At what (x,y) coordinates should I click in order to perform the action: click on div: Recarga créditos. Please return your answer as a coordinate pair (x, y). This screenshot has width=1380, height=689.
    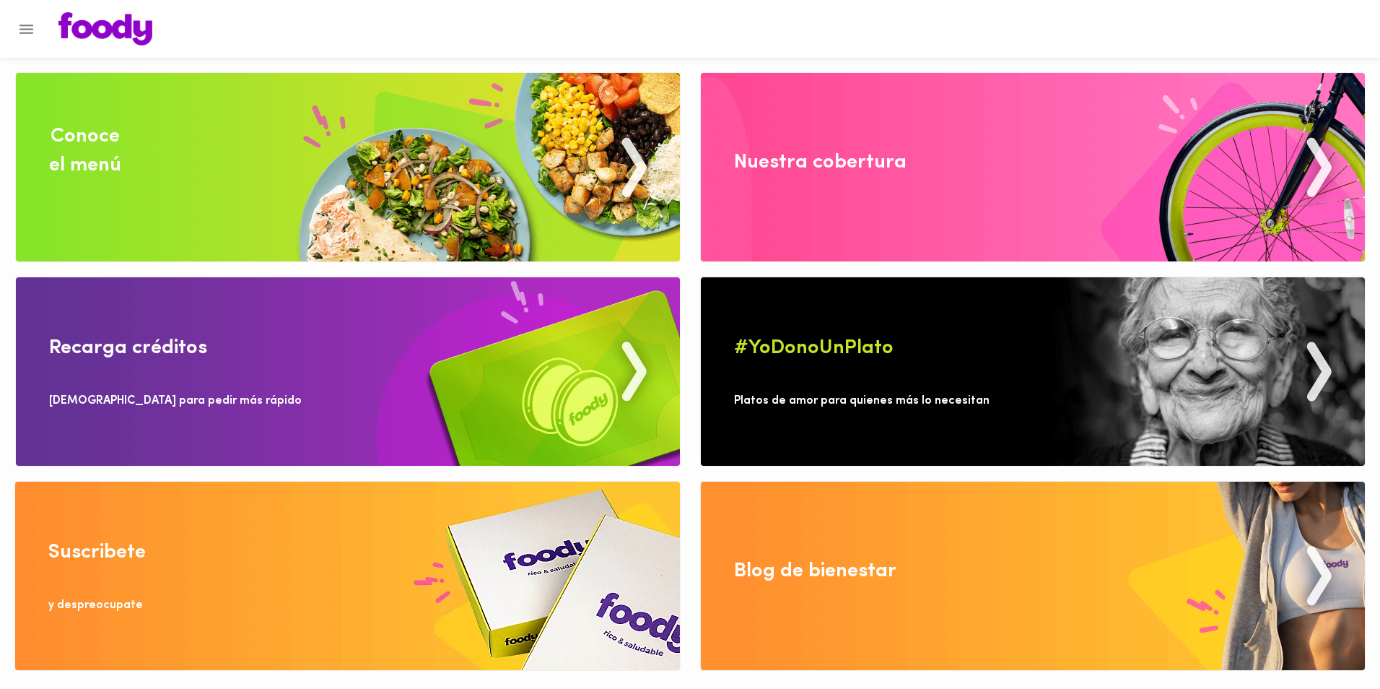
    Looking at the image, I should click on (128, 348).